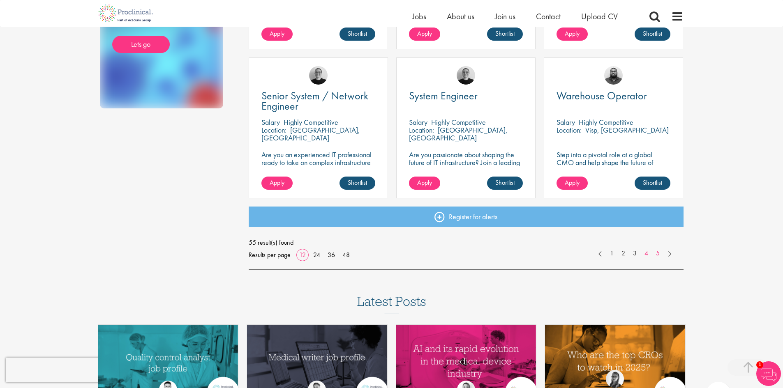  I want to click on span: Warehouse Operator, so click(602, 96).